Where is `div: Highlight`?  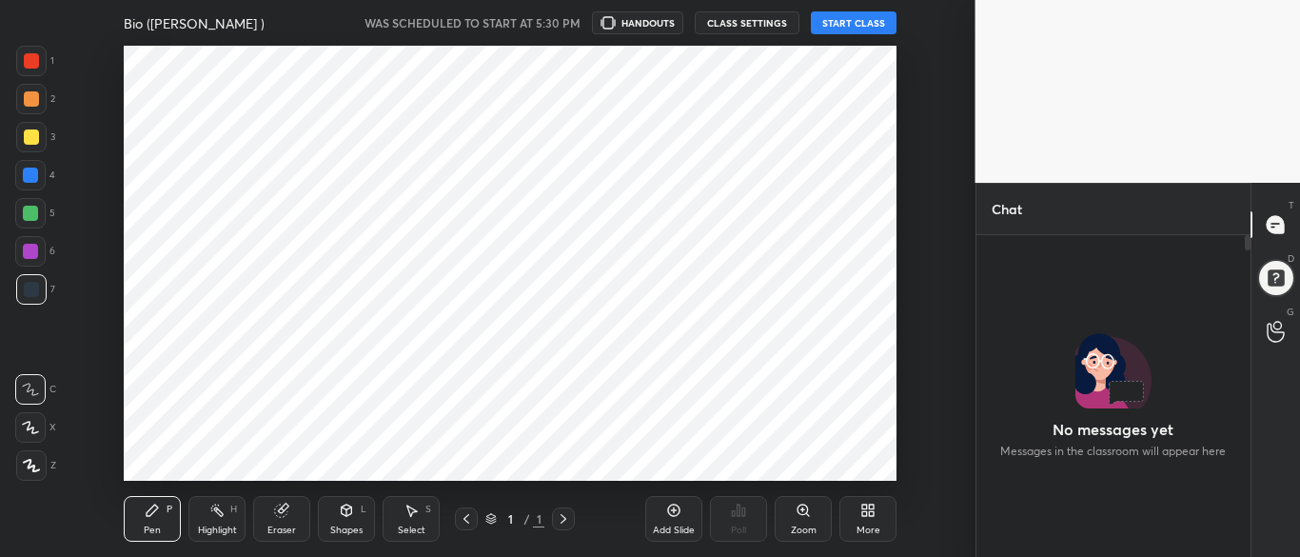
div: Highlight is located at coordinates (217, 530).